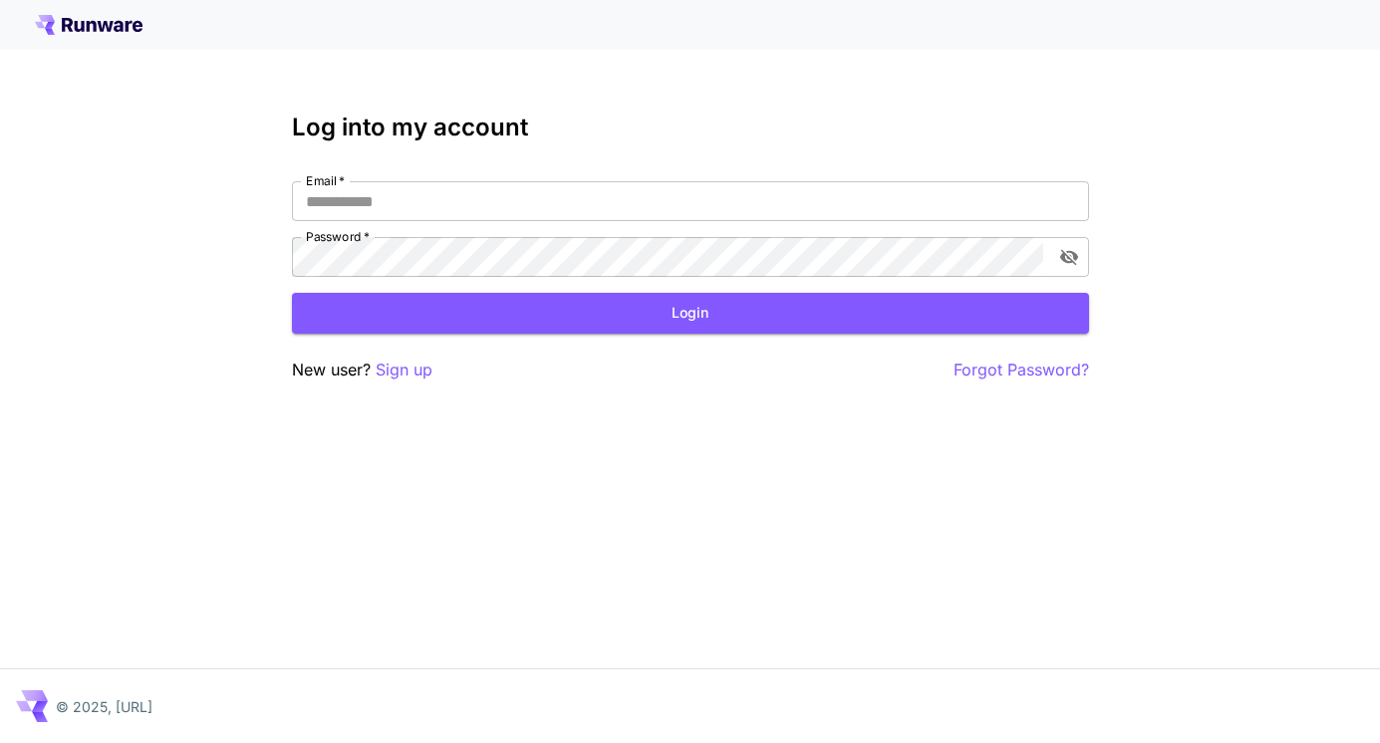 The width and height of the screenshot is (1380, 743). I want to click on button: Forgot Password?, so click(1021, 370).